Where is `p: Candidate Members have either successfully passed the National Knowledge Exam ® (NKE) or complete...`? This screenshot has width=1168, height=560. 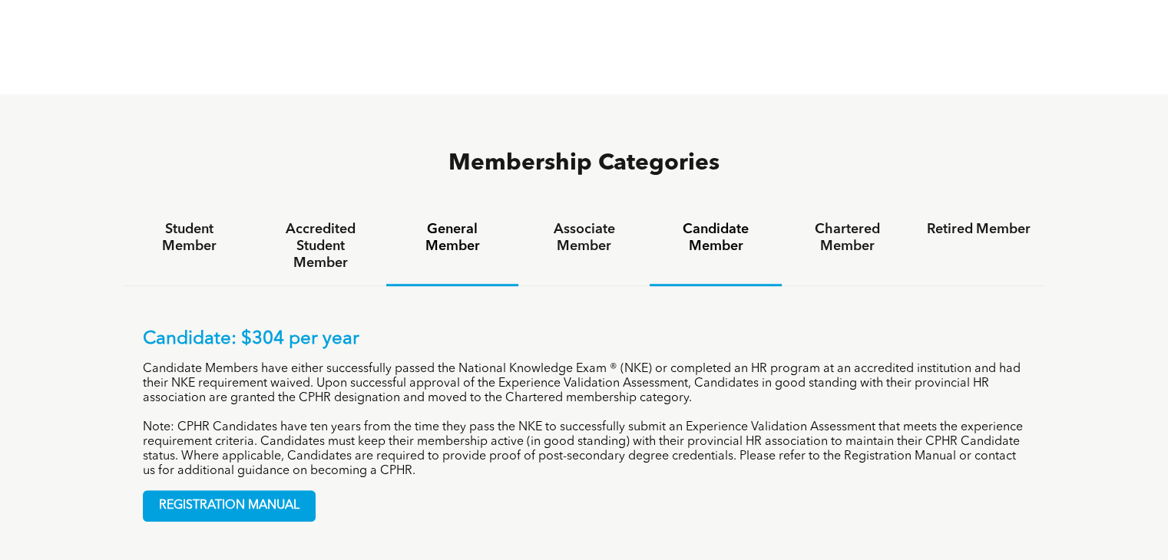 p: Candidate Members have either successfully passed the National Knowledge Exam ® (NKE) or complete... is located at coordinates (584, 384).